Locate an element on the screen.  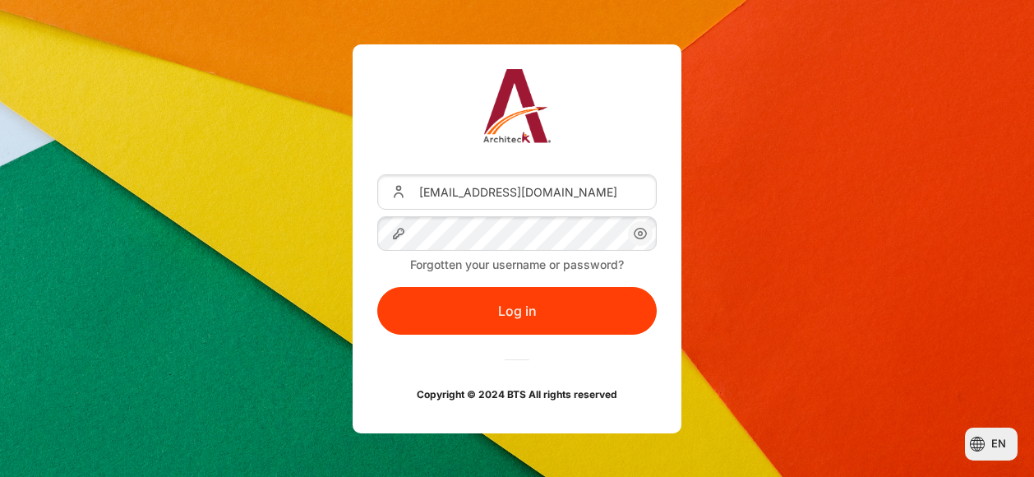
a: Forgotten your username or password? is located at coordinates (517, 264).